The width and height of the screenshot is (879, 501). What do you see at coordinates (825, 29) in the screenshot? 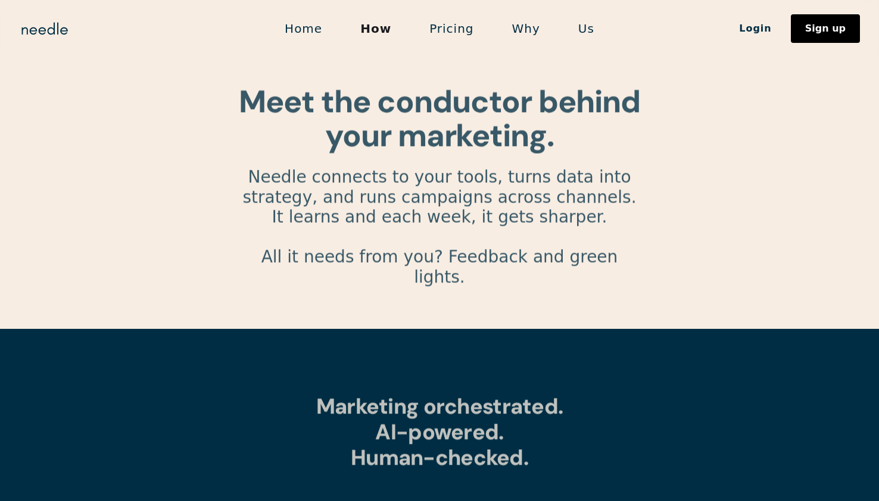
I see `a: Sign up` at bounding box center [825, 29].